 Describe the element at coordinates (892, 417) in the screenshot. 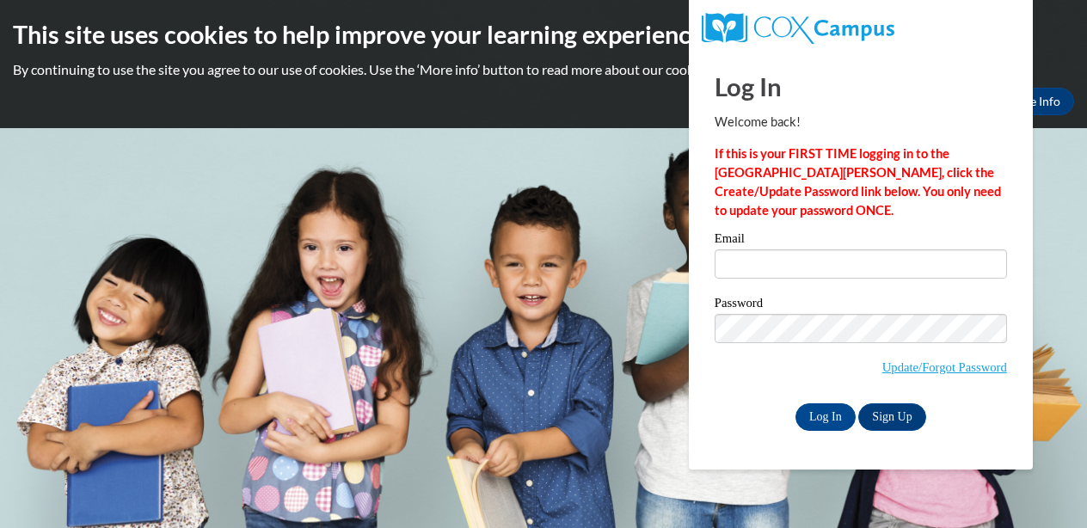

I see `a: Sign Up` at that location.